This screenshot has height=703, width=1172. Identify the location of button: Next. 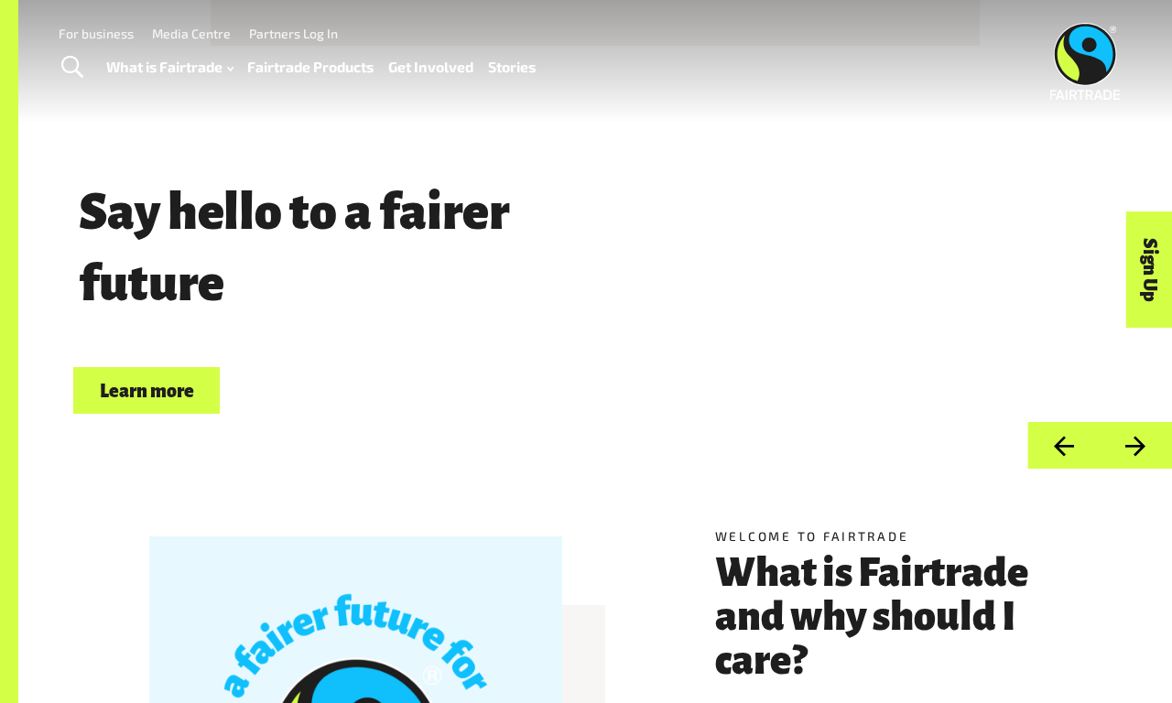
(1136, 445).